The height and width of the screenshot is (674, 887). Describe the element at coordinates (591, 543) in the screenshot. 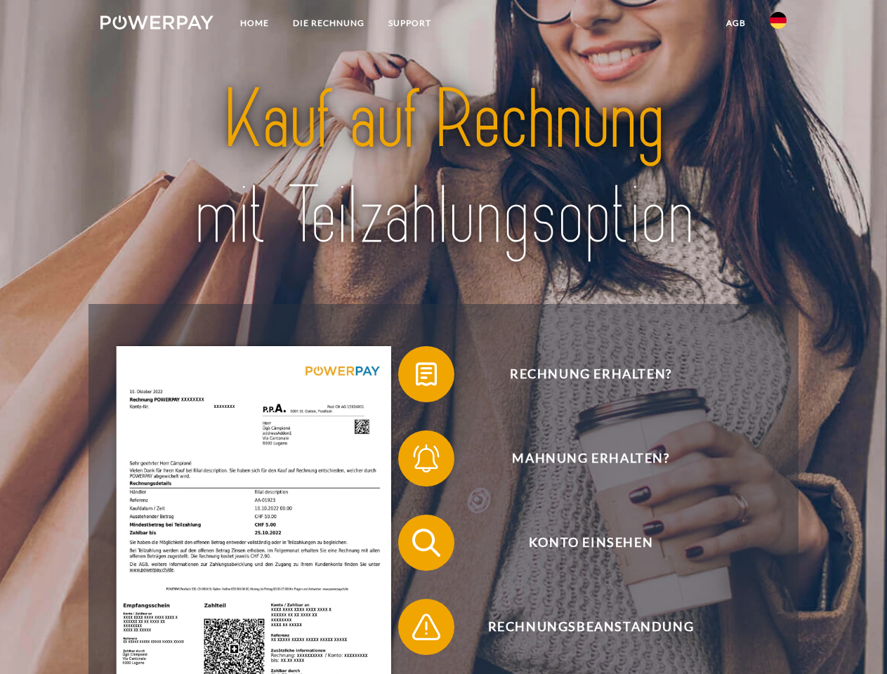

I see `span: Konto einsehen` at that location.